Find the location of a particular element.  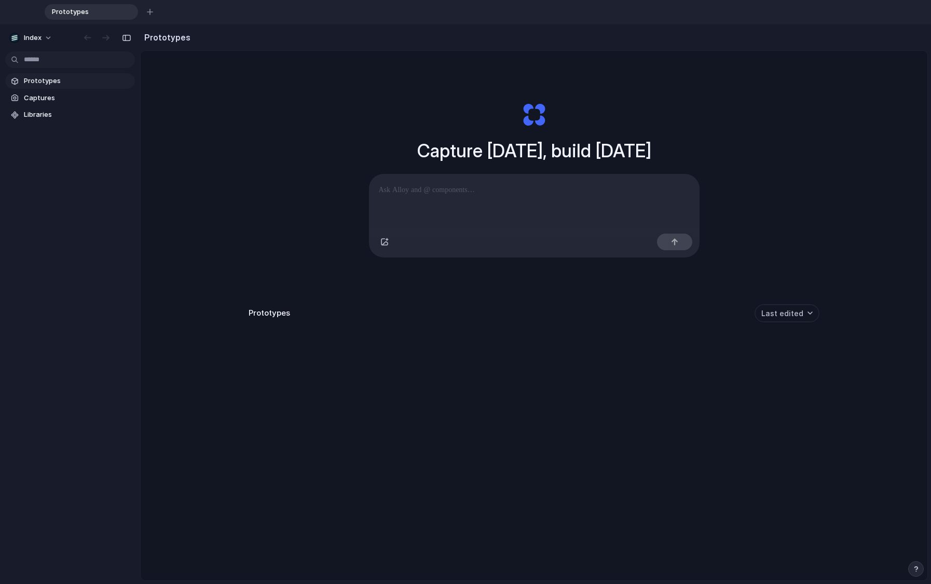

div: Prototypes is located at coordinates (91, 12).